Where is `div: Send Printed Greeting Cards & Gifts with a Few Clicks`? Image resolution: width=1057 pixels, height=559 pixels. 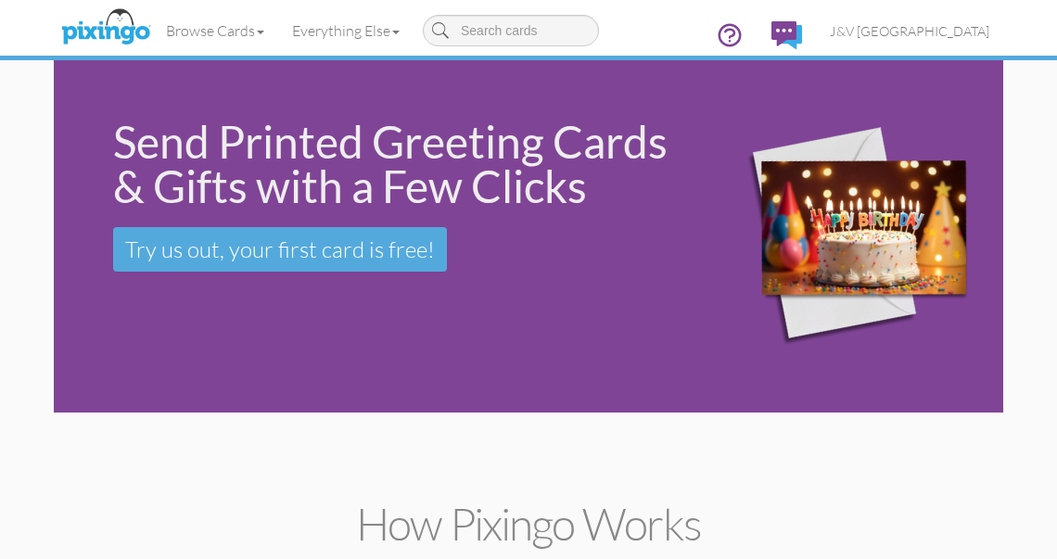
div: Send Printed Greeting Cards & Gifts with a Few Clicks is located at coordinates (392, 164).